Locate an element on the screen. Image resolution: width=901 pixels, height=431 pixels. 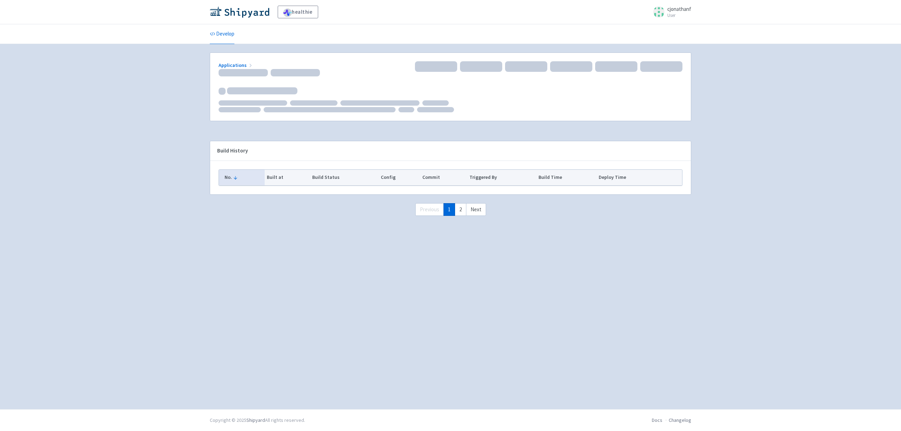
th: Build Status is located at coordinates (344, 177).